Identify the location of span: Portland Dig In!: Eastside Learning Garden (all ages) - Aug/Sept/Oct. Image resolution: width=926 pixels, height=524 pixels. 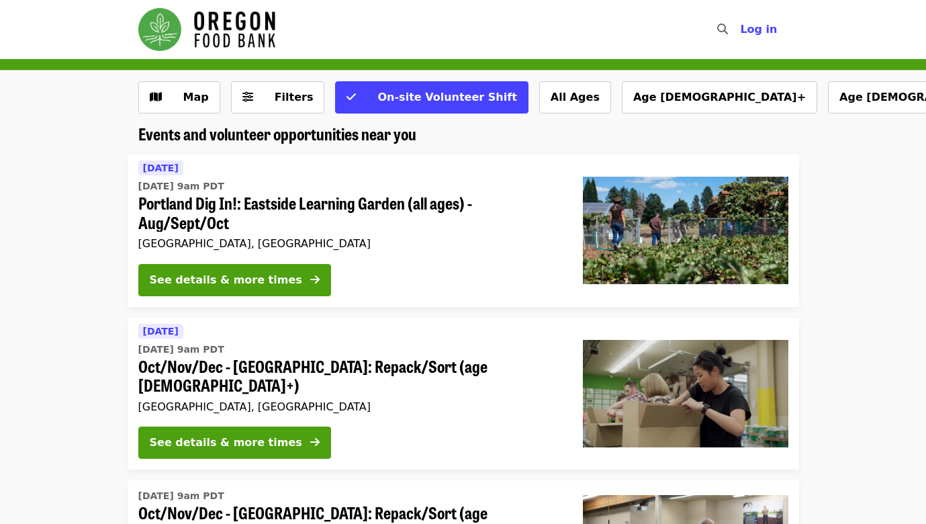
(350, 213).